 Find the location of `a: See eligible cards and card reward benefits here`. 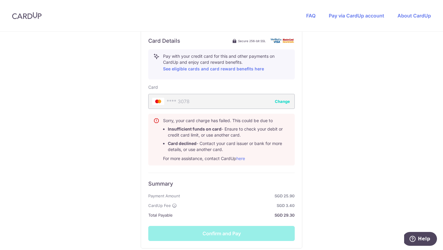

a: See eligible cards and card reward benefits here is located at coordinates (213, 69).